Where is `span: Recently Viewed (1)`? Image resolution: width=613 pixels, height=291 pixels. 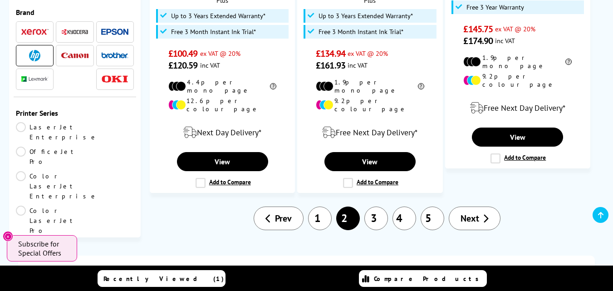
span: Recently Viewed (1) is located at coordinates (164, 279).